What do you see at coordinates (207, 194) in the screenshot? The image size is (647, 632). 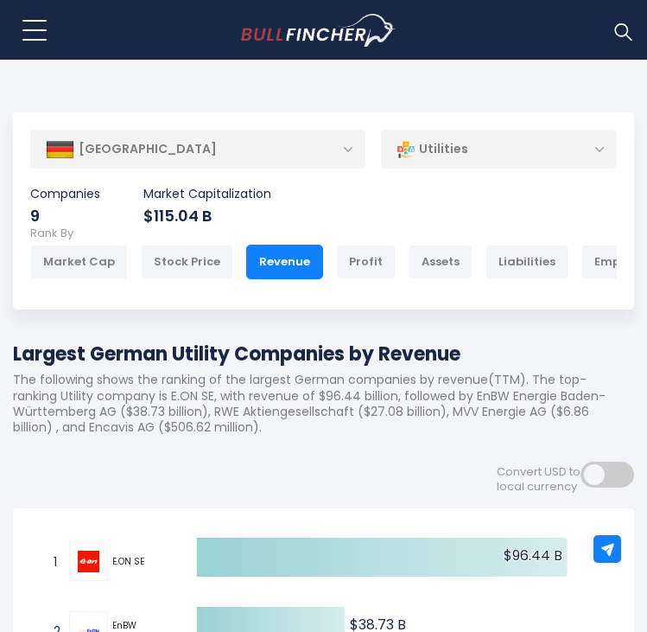 I see `p: Market Capitalization` at bounding box center [207, 194].